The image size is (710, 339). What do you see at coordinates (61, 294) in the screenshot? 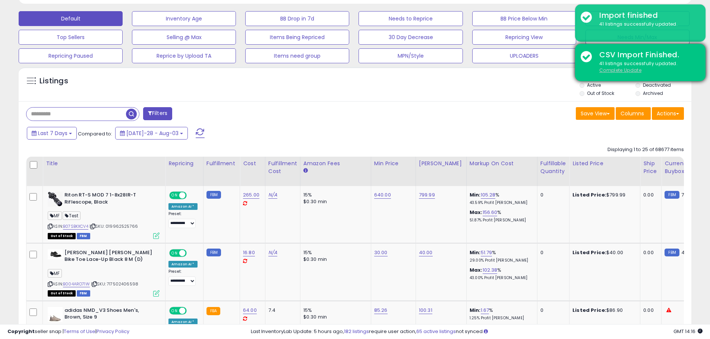
I see `span: All listings that are currently out of stock and unavailable for purchase on Amazon` at bounding box center [61, 294].